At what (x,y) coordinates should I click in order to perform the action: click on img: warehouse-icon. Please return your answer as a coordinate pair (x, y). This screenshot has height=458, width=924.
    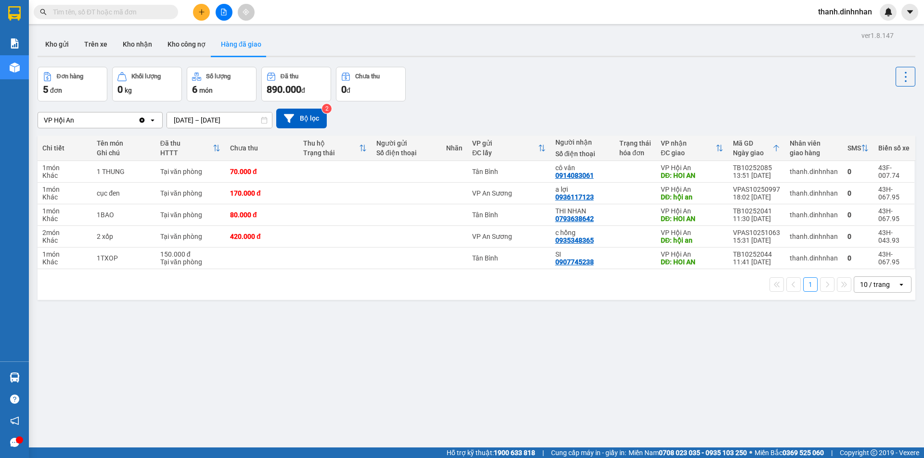
    Looking at the image, I should click on (14, 67).